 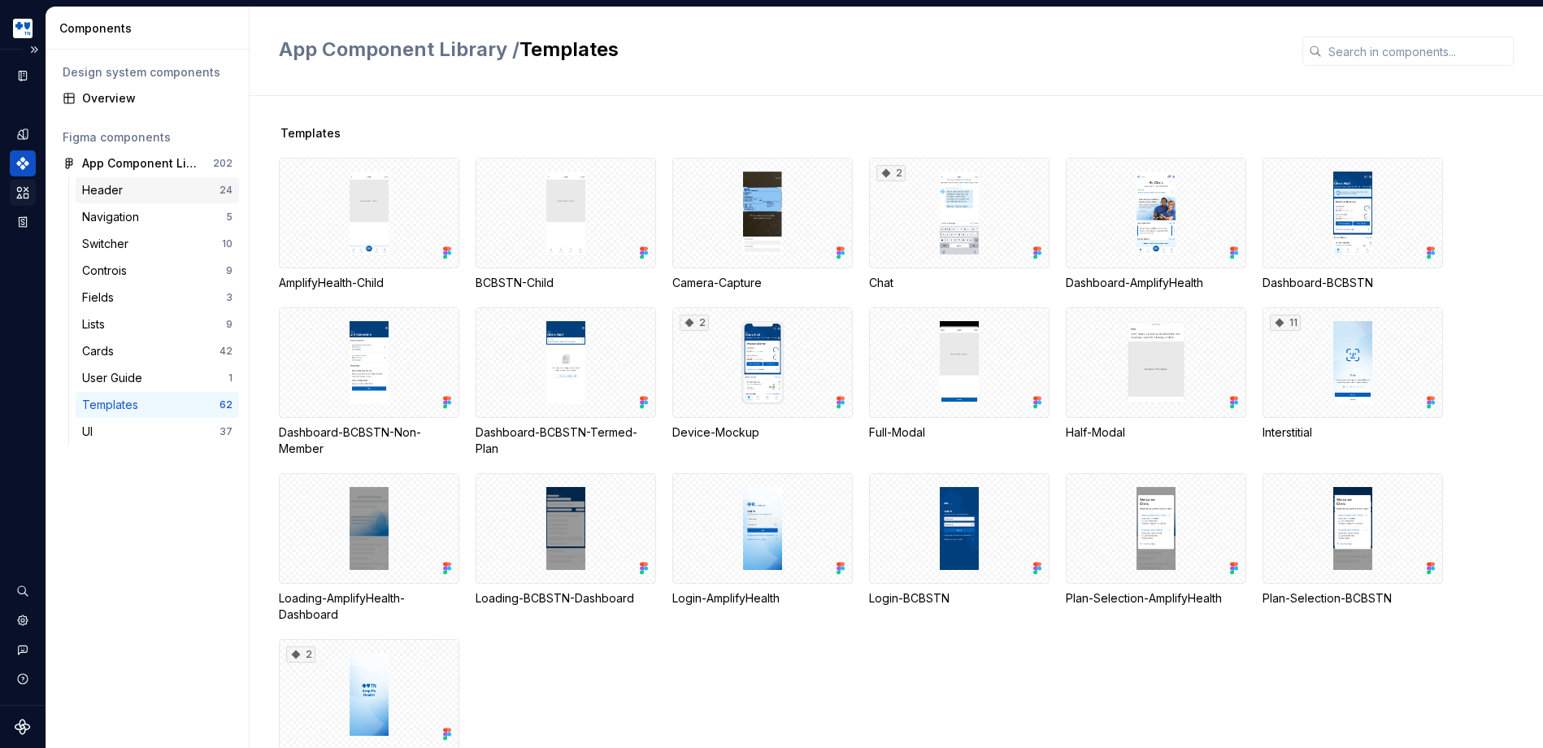 What do you see at coordinates (101, 351) in the screenshot?
I see `div: Cards` at bounding box center [101, 351].